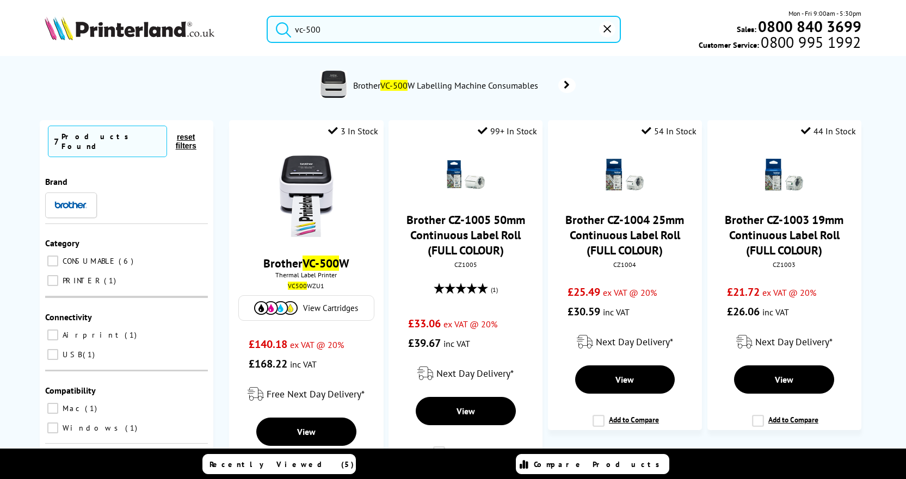 The width and height of the screenshot is (906, 479). Describe the element at coordinates (828, 131) in the screenshot. I see `div: 44 In Stock` at that location.